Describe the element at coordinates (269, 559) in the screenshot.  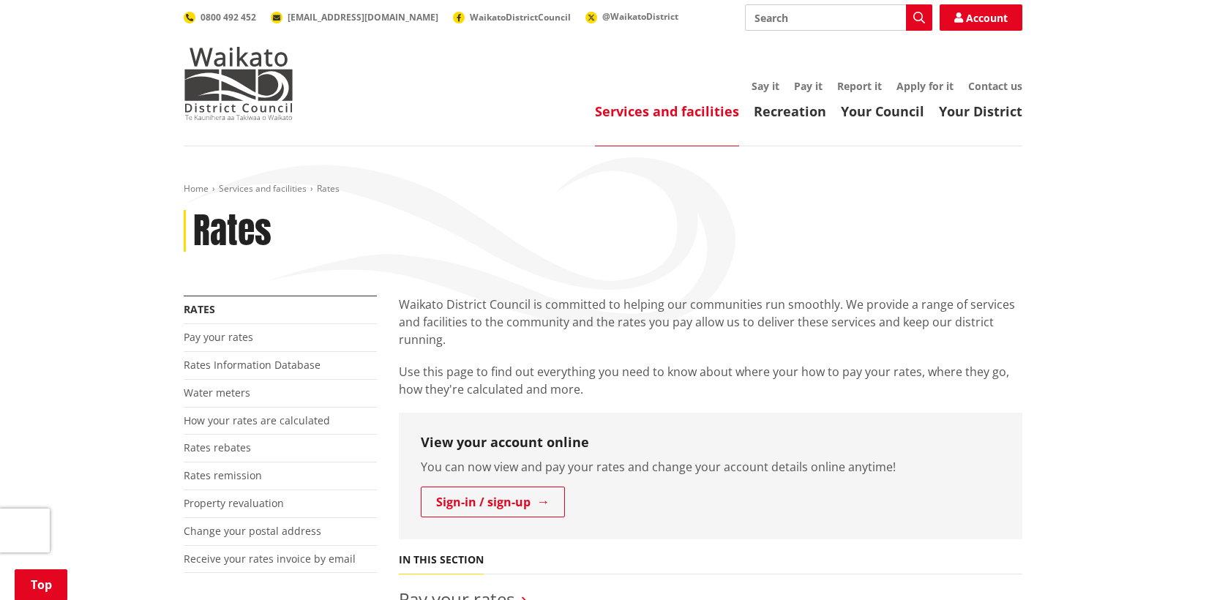
I see `a: Receive your rates invoice by email` at that location.